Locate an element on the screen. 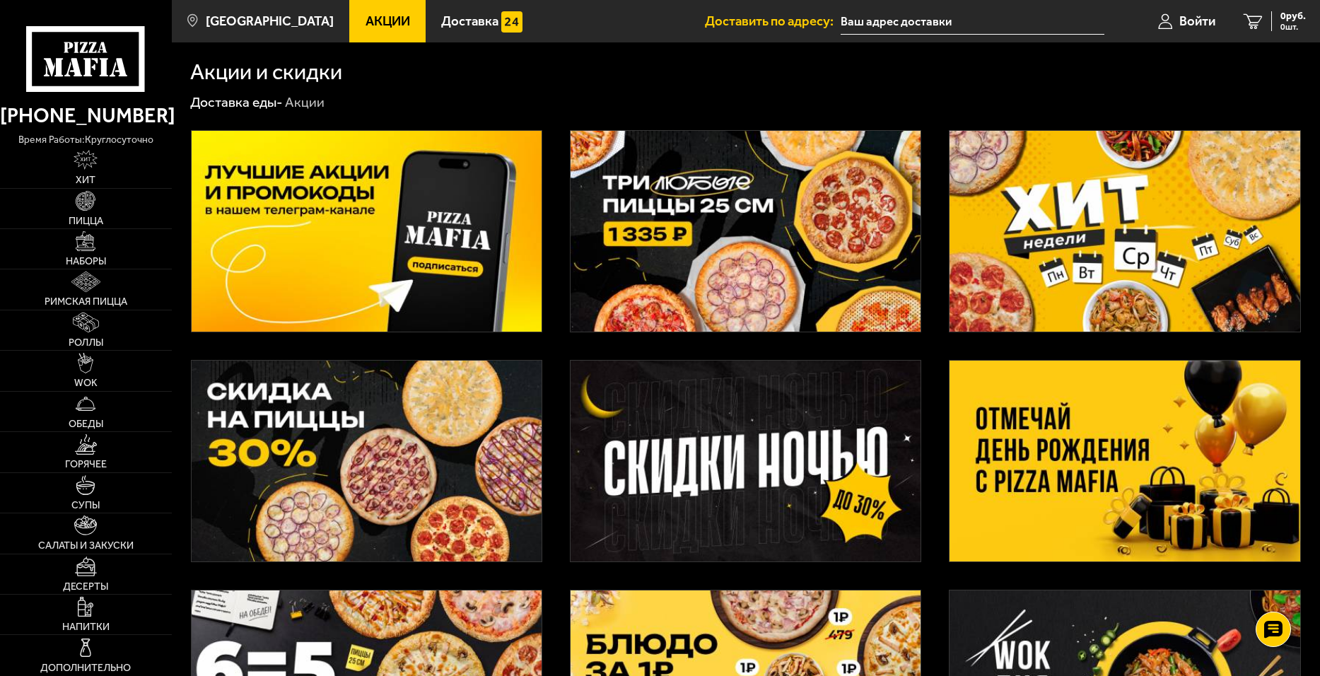 The image size is (1320, 676). span: Наборы is located at coordinates (86, 262).